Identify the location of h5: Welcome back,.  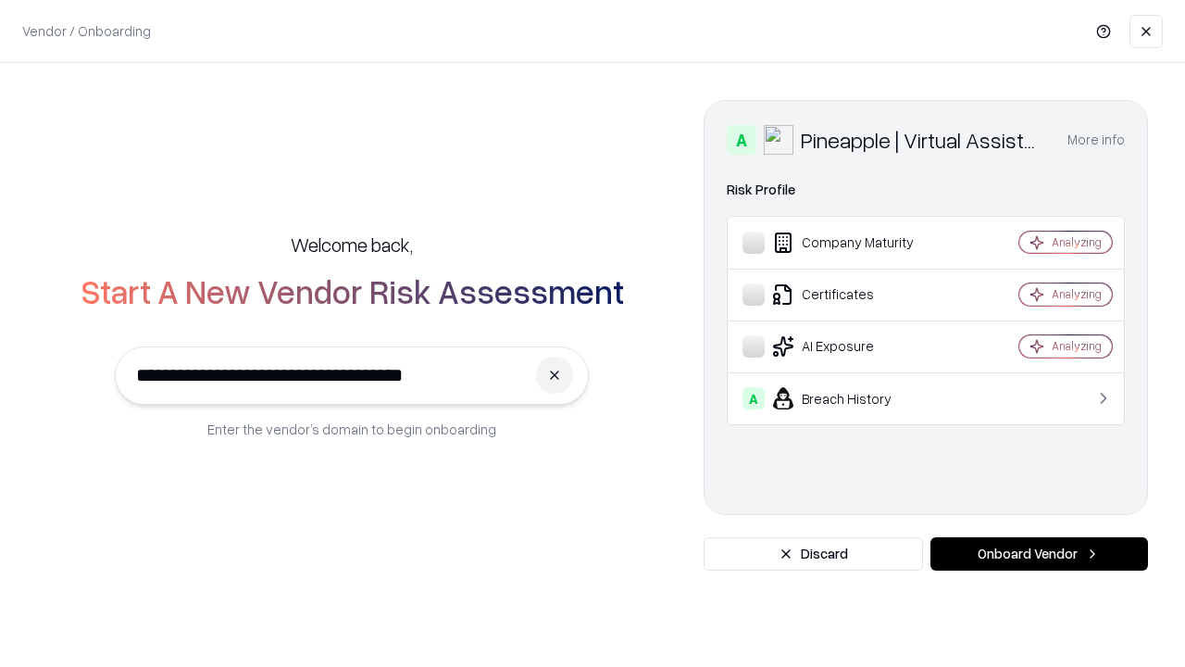
(352, 244).